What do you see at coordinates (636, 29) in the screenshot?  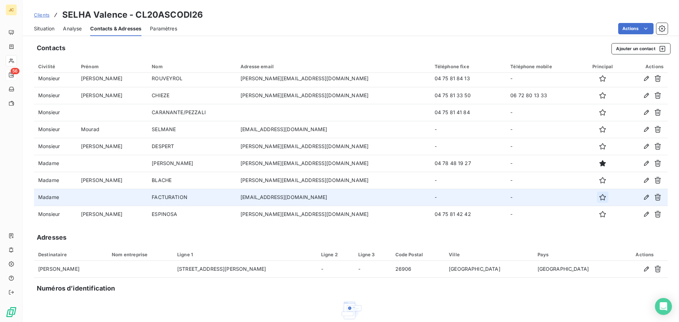 I see `button: Actions` at bounding box center [636, 29].